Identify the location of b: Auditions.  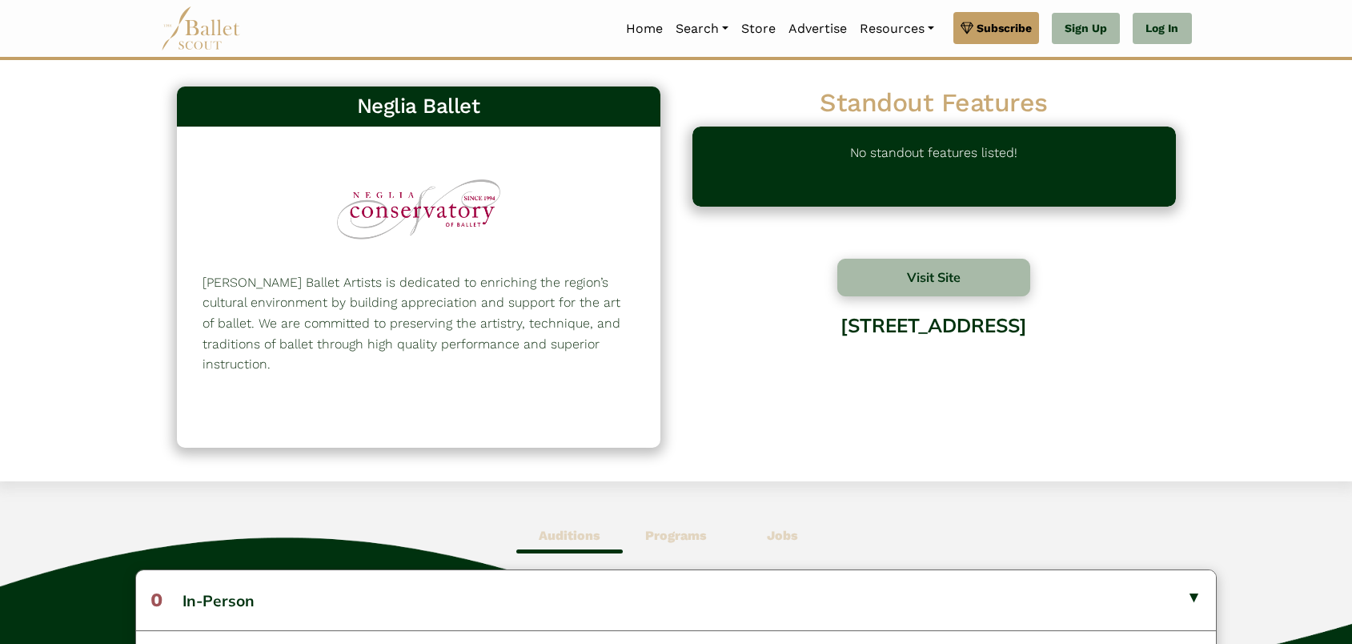
(569, 535).